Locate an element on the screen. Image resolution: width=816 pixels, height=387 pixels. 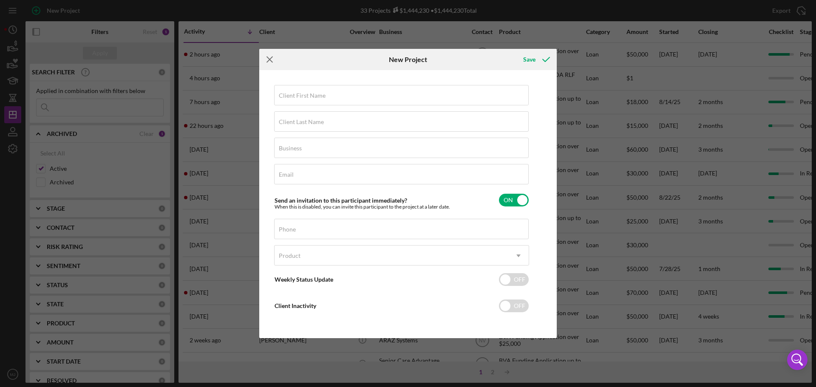
div: Product is located at coordinates (289, 256).